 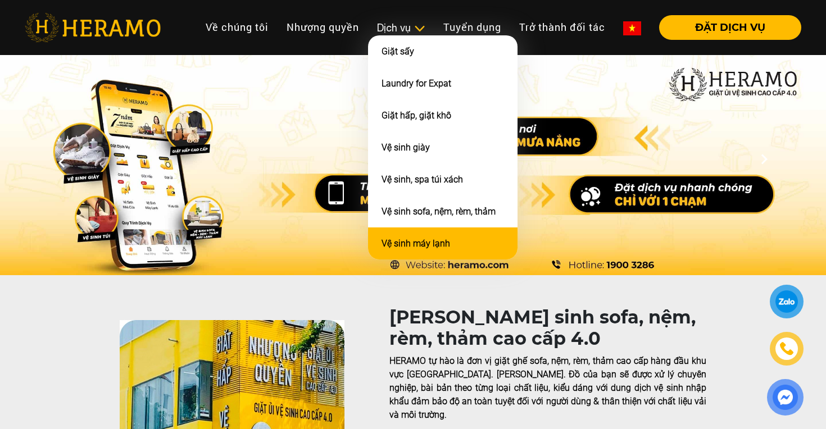 What do you see at coordinates (725, 28) in the screenshot?
I see `a: ĐẶT DỊCH VỤ` at bounding box center [725, 28].